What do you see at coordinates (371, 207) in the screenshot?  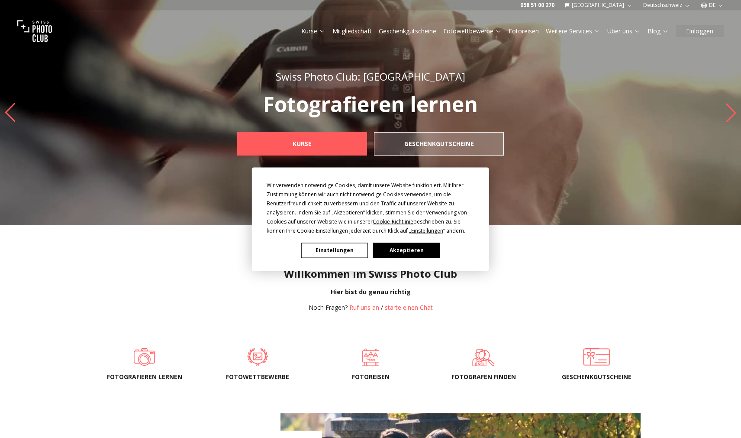 I see `div: Wir verwenden notwendige Cookies, damit unsere Website funktioniert. Mit Ihrer Zustimmung können ...` at bounding box center [371, 207].